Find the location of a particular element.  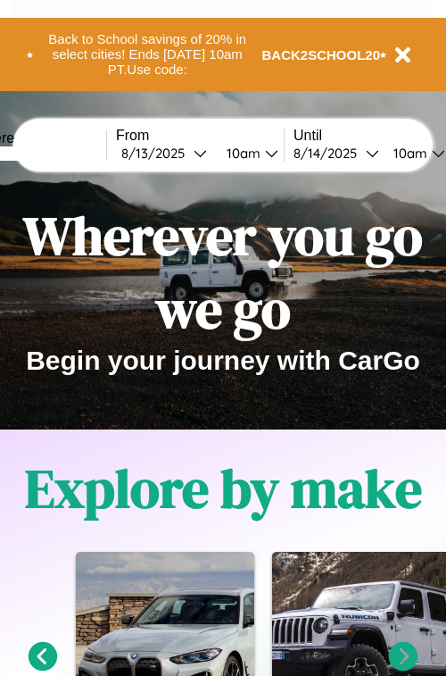

div: 8 / 14 / 2025 is located at coordinates (329, 153).